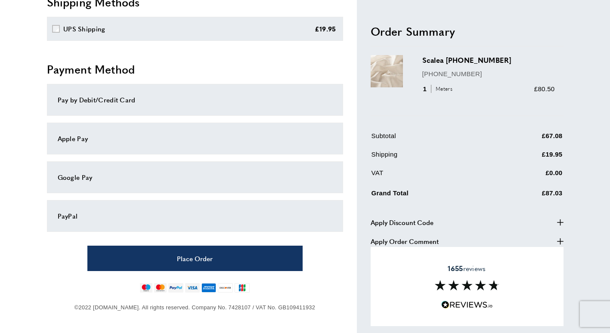 The height and width of the screenshot is (333, 610). I want to click on div: UPS Shipping, so click(84, 29).